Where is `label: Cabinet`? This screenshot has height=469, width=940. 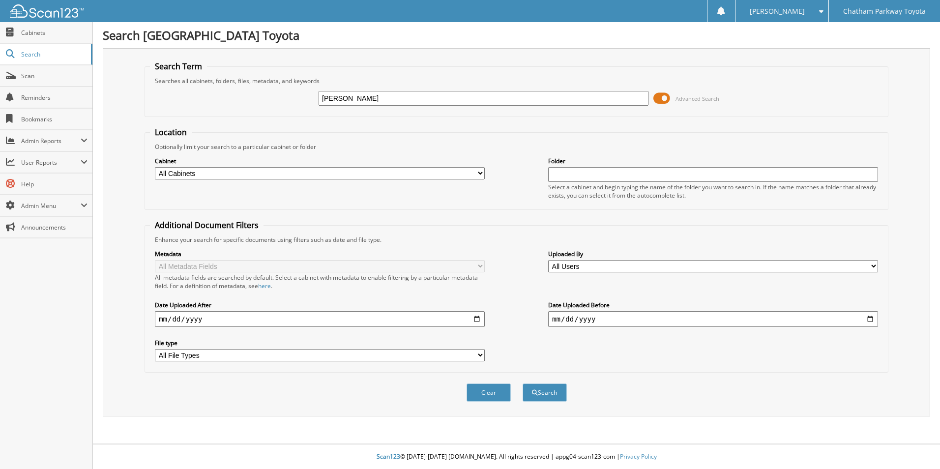 label: Cabinet is located at coordinates (320, 161).